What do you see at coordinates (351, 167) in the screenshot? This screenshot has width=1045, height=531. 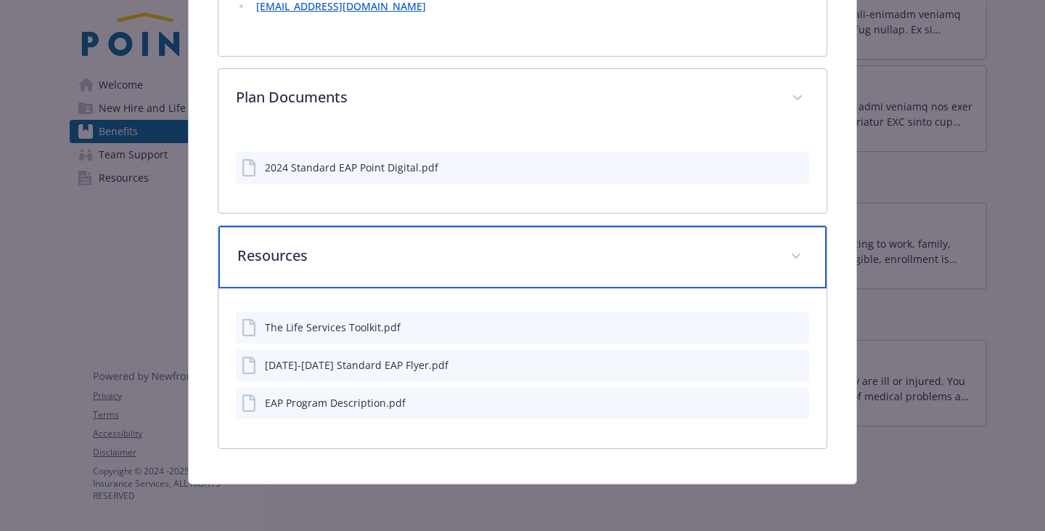 I see `div: 2024 Standard EAP Point Digital.pdf` at bounding box center [351, 167].